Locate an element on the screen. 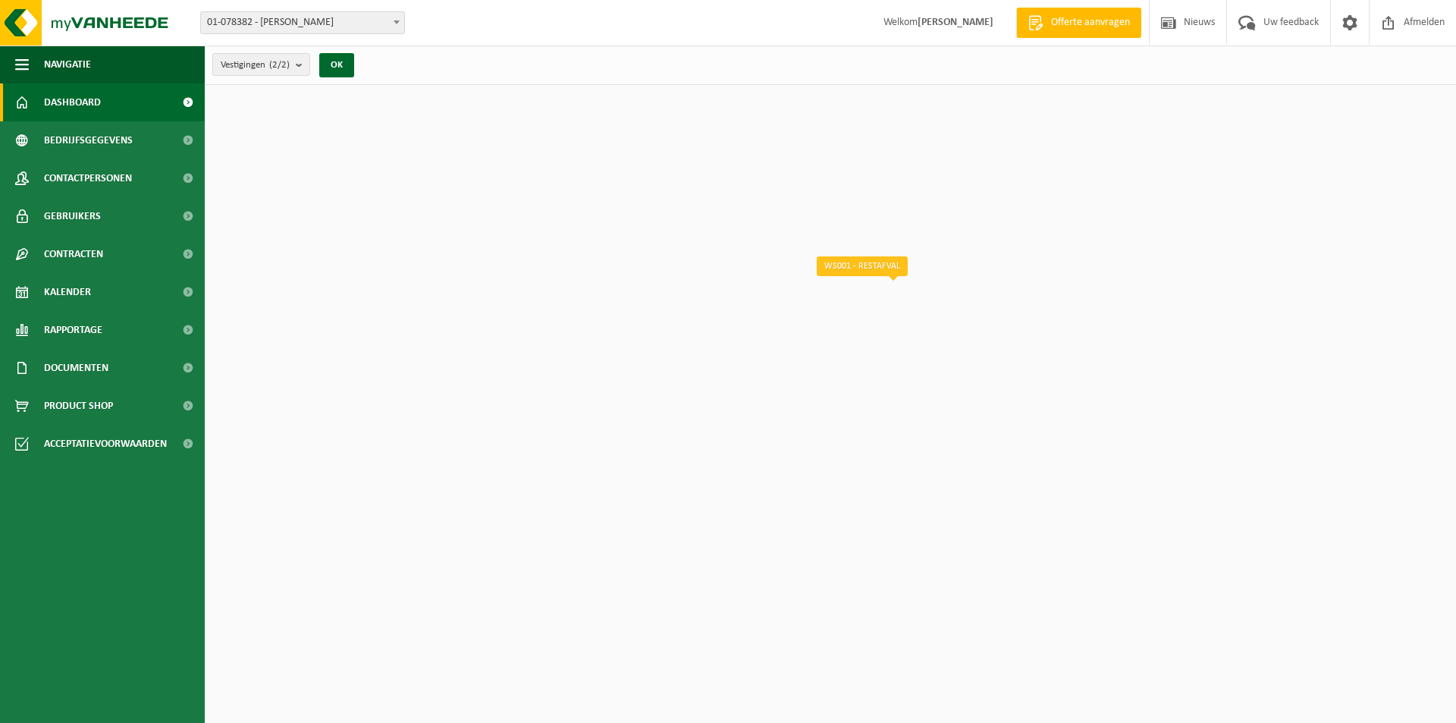 The height and width of the screenshot is (723, 1456). span: Offerte aanvragen is located at coordinates (1091, 23).